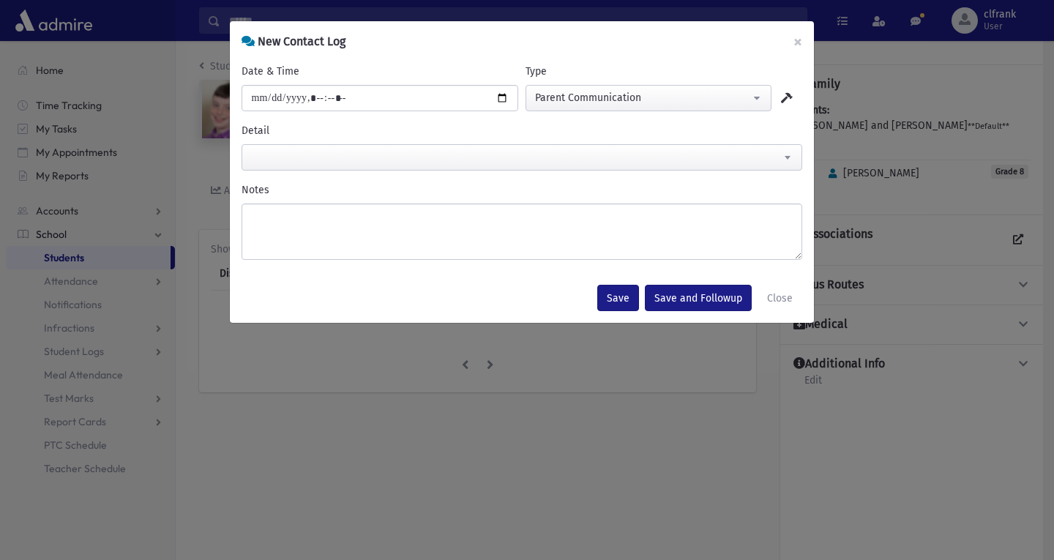  Describe the element at coordinates (255, 130) in the screenshot. I see `label: Detail` at that location.